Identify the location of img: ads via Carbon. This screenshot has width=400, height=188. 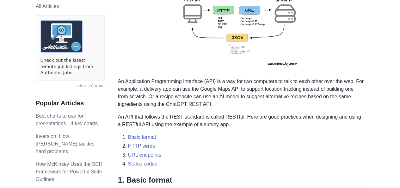
(62, 36).